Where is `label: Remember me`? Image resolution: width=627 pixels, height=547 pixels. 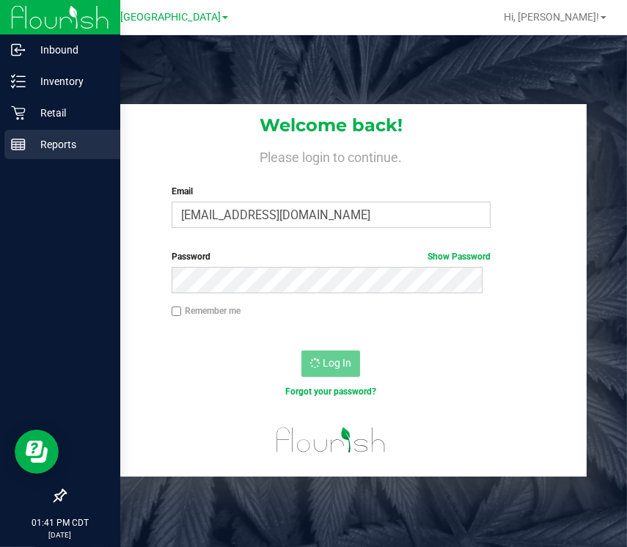
label: Remember me is located at coordinates (206, 311).